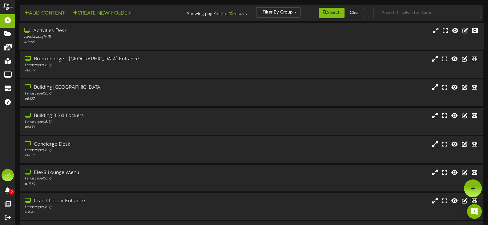  What do you see at coordinates (116, 127) in the screenshot?
I see `div: # 6433` at bounding box center [116, 127].